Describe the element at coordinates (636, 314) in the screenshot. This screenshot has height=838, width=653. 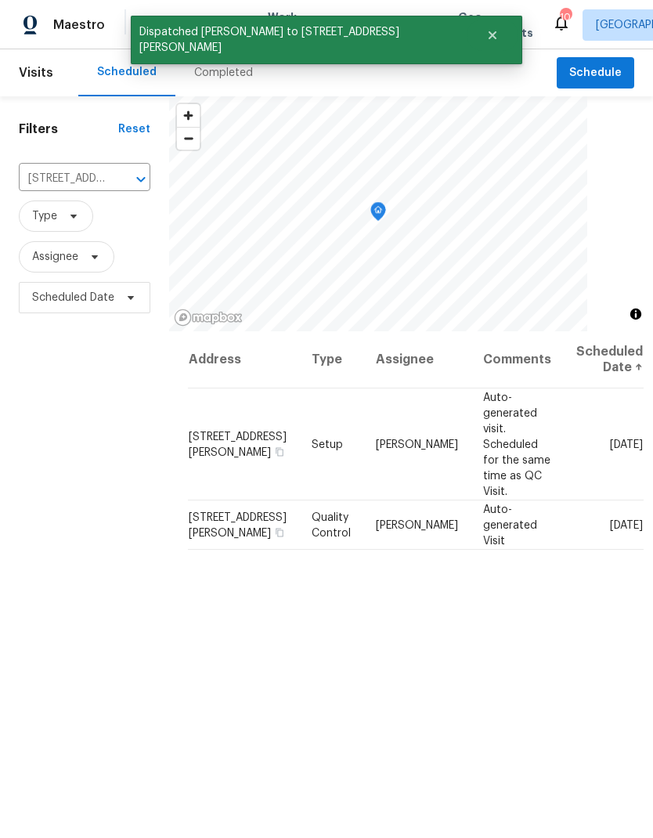
I see `button: Toggle attribution` at that location.